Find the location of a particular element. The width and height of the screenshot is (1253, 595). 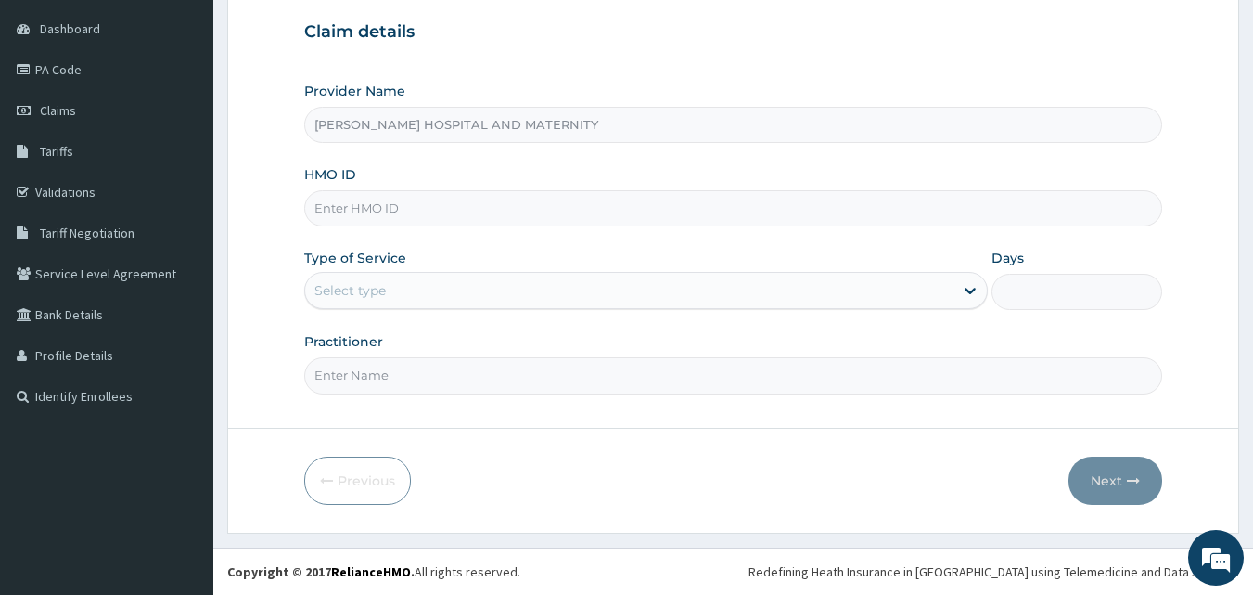

span: Dashboard is located at coordinates (70, 29).